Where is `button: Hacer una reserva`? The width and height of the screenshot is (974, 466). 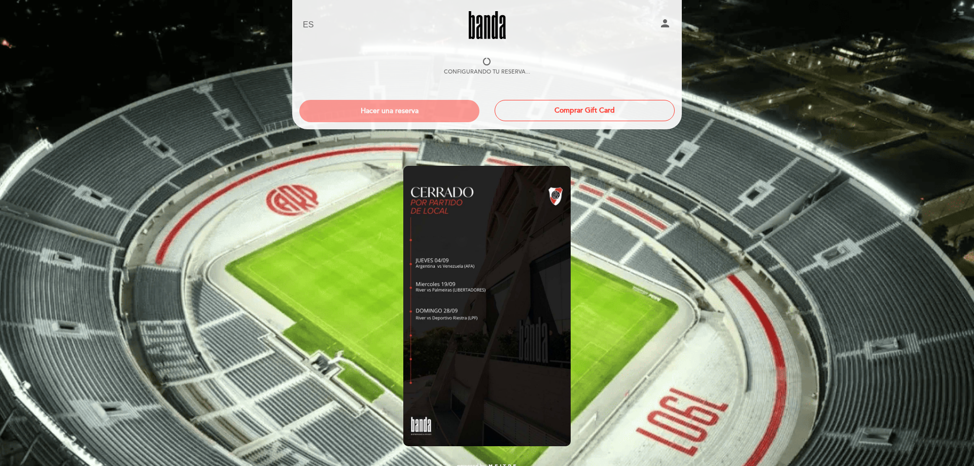 button: Hacer una reserva is located at coordinates (389, 111).